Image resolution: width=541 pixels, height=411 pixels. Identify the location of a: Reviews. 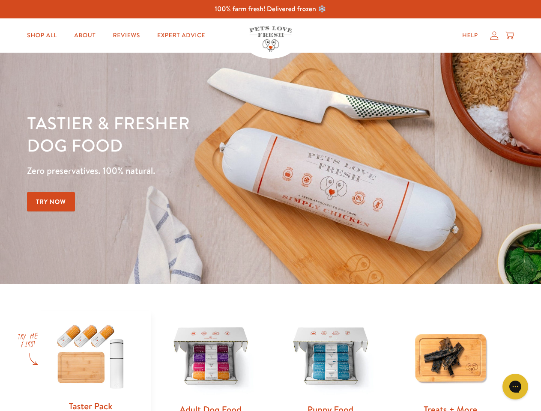
(126, 36).